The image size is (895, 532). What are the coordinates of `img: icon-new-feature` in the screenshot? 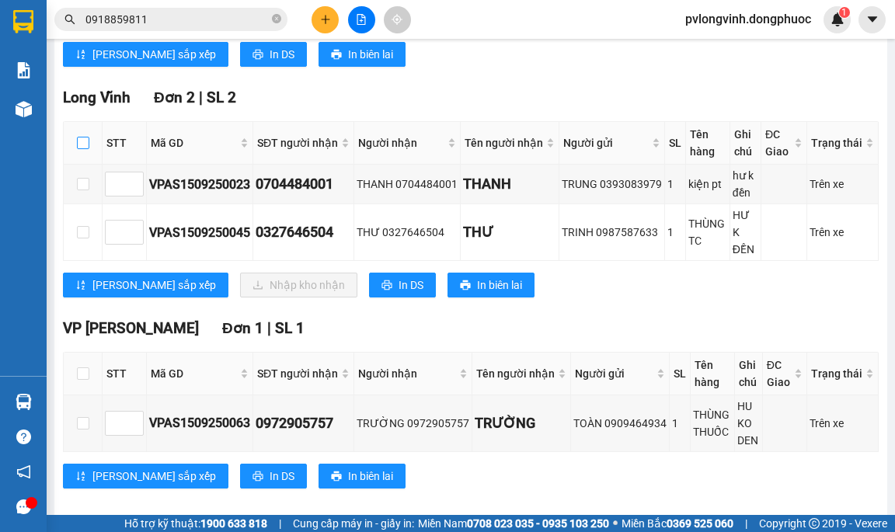 It's located at (837, 19).